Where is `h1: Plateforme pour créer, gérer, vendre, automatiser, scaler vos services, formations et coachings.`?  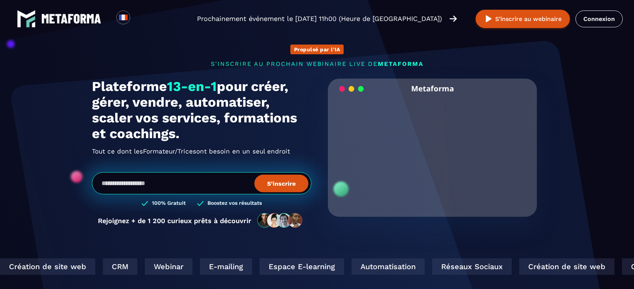
h1: Plateforme pour créer, gérer, vendre, automatiser, scaler vos services, formations et coachings. is located at coordinates (201, 110).